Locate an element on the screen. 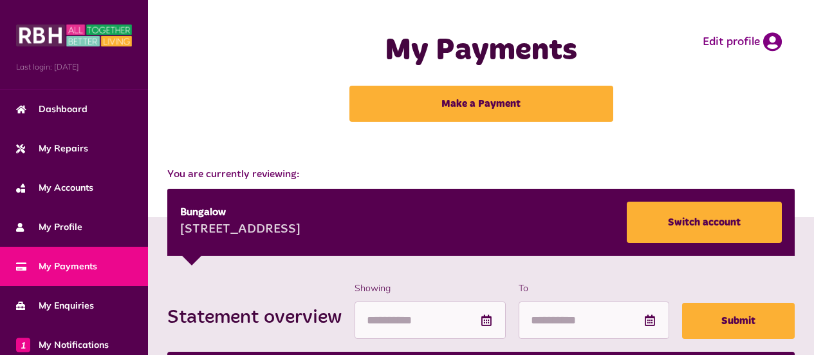 The image size is (814, 355). span: My Notifications is located at coordinates (62, 344).